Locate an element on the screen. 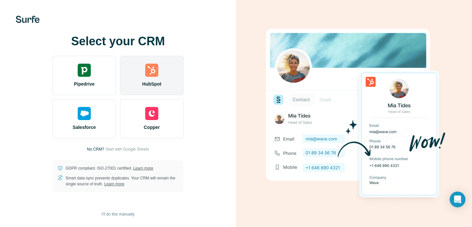 This screenshot has height=227, width=472. button: Start with Google Sheets is located at coordinates (127, 149).